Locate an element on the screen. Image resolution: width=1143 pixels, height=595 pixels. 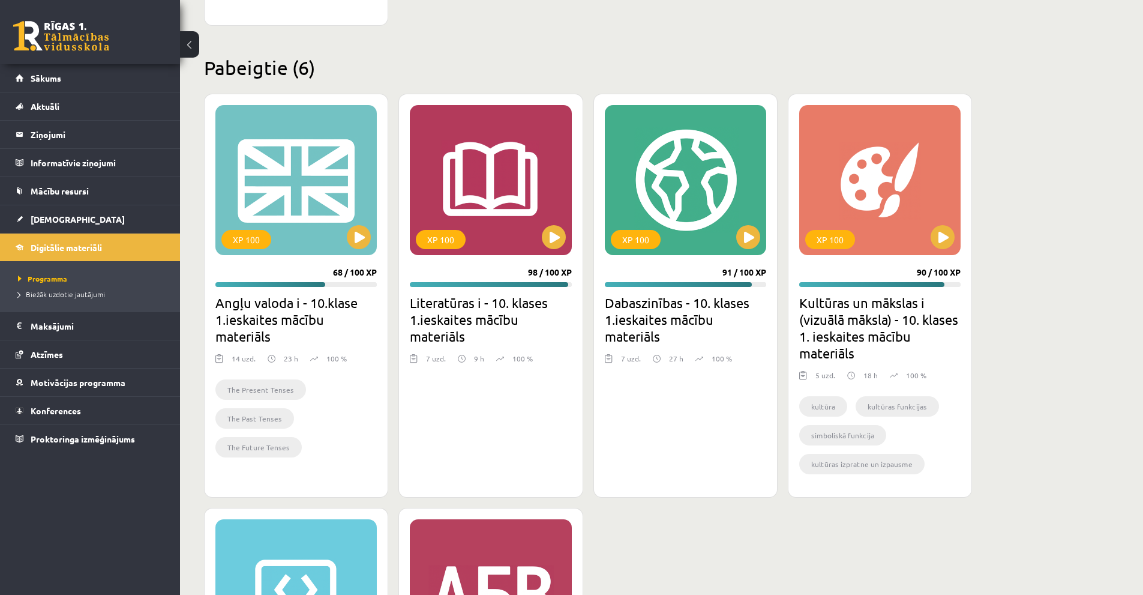
span: Proktoringa izmēģinājums is located at coordinates (83, 439).